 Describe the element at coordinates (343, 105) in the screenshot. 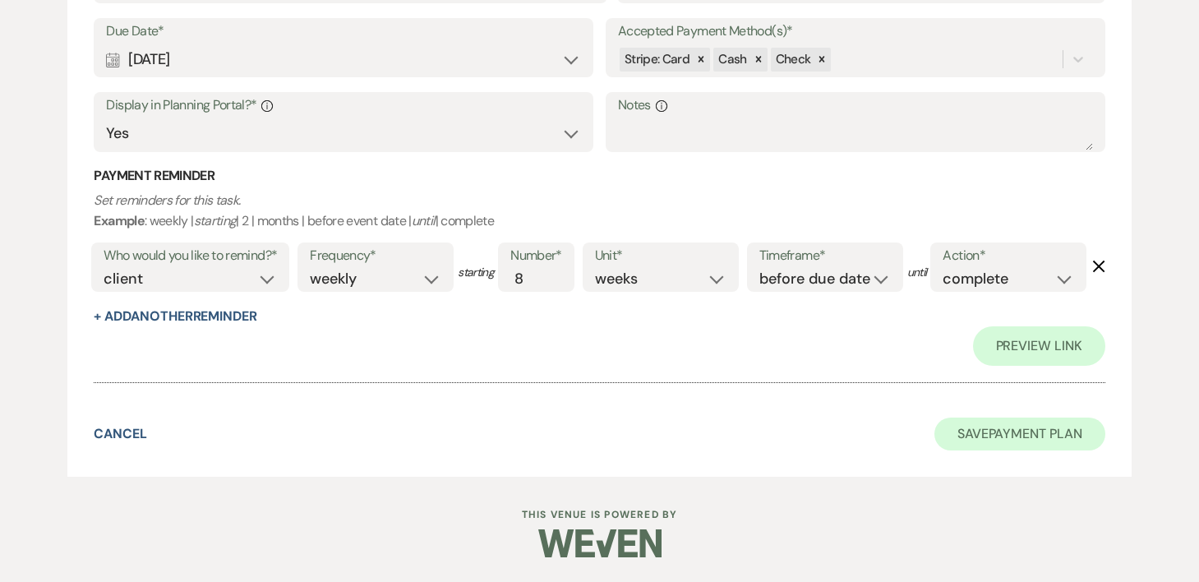

I see `label: Display in Planning Portal?*` at that location.